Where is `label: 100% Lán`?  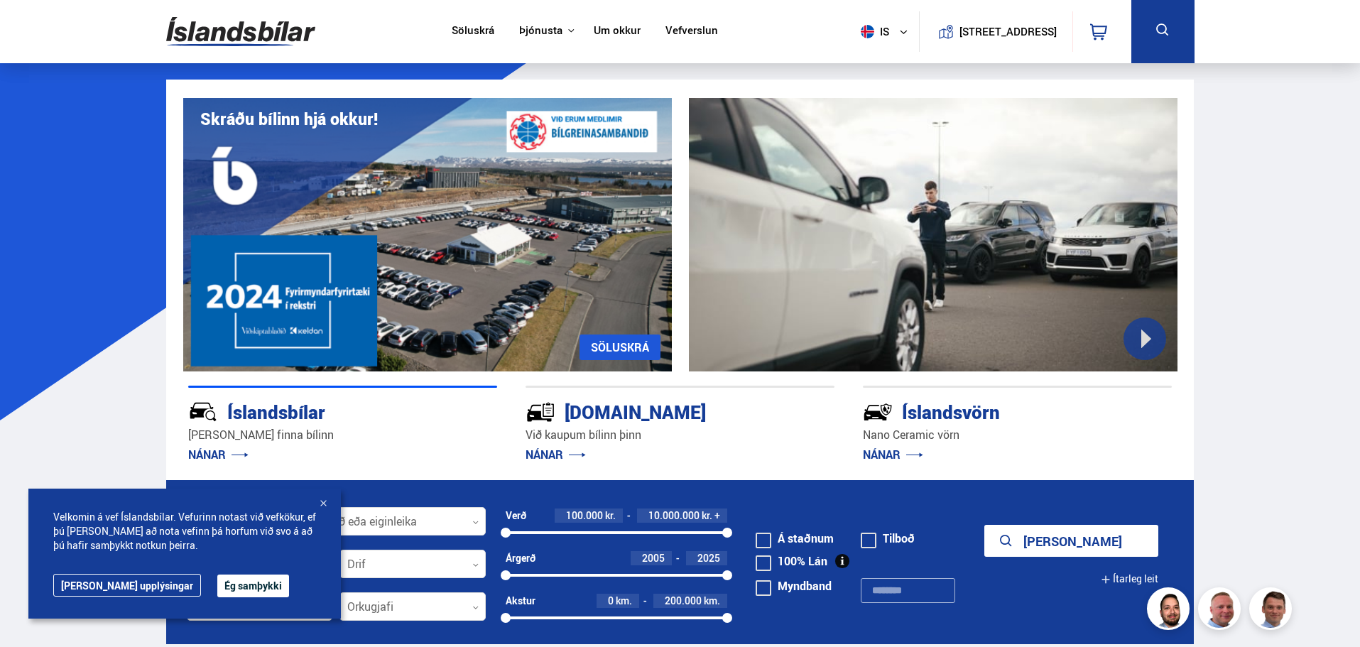
label: 100% Lán is located at coordinates (791, 561).